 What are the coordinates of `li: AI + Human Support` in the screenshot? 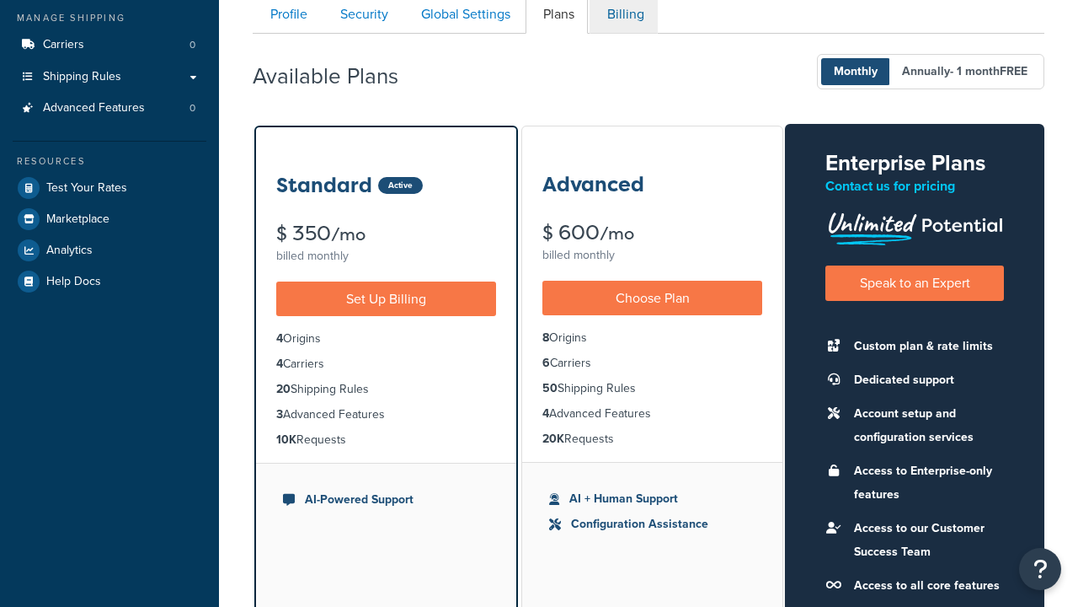 It's located at (652, 499).